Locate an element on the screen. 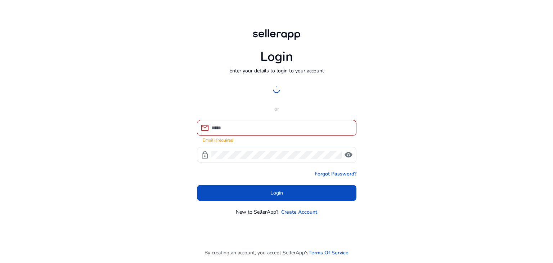 This screenshot has width=553, height=263. span: Login is located at coordinates (277, 193).